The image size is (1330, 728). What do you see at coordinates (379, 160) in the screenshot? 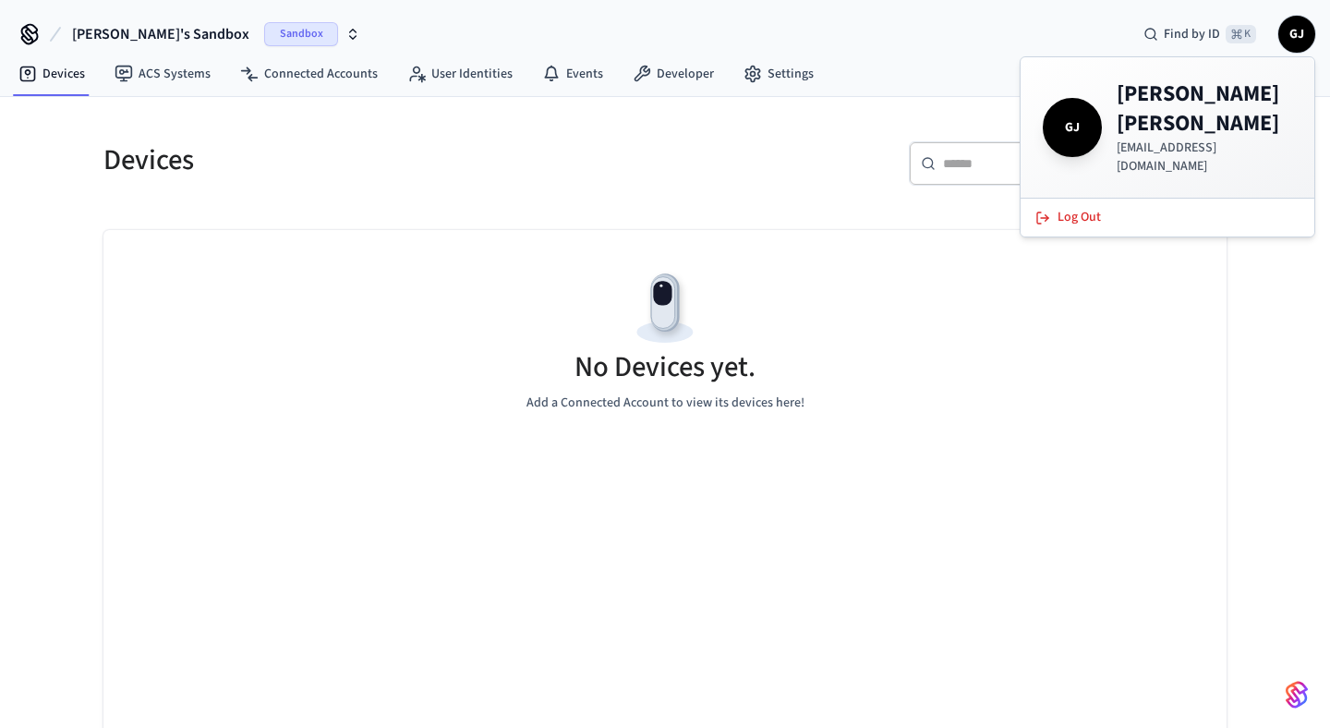
I see `h5: Devices` at bounding box center [379, 160].